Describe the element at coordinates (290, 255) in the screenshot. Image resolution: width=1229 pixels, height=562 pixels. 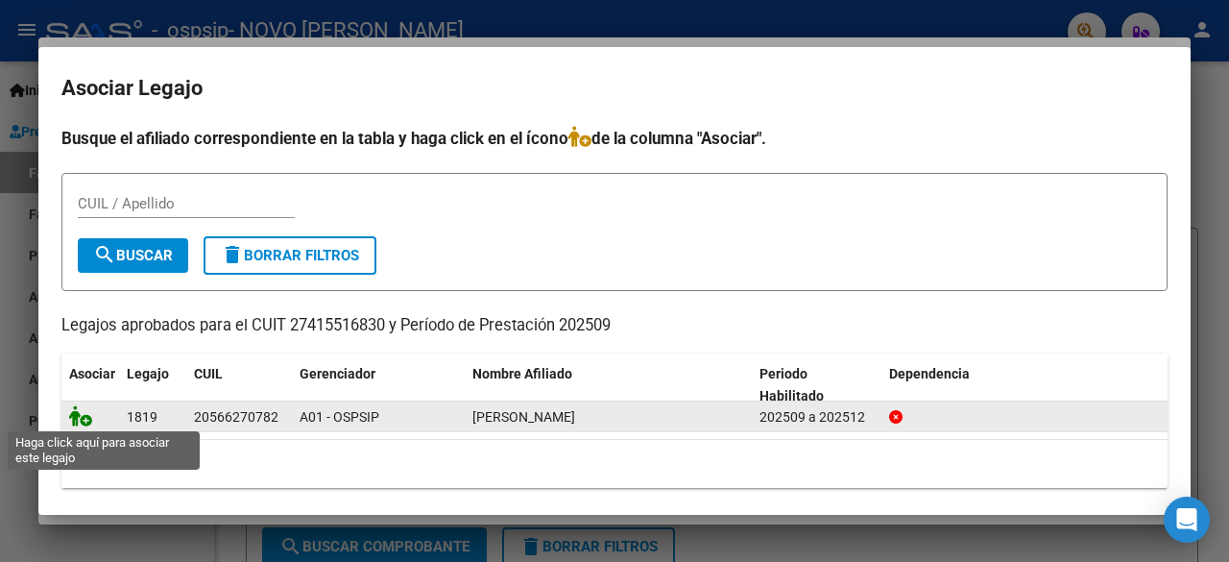
I see `button: Borrar Filtros` at that location.